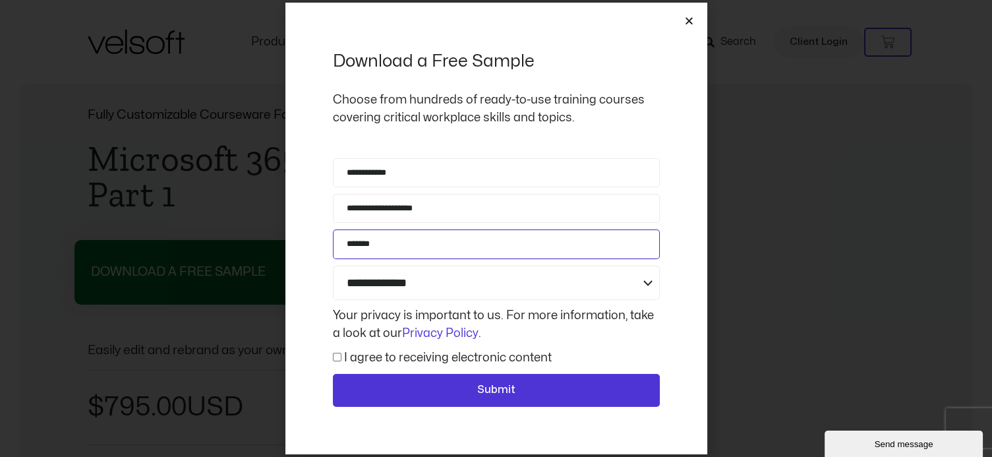 The width and height of the screenshot is (992, 457). Describe the element at coordinates (440, 333) in the screenshot. I see `a: Privacy Policy` at that location.